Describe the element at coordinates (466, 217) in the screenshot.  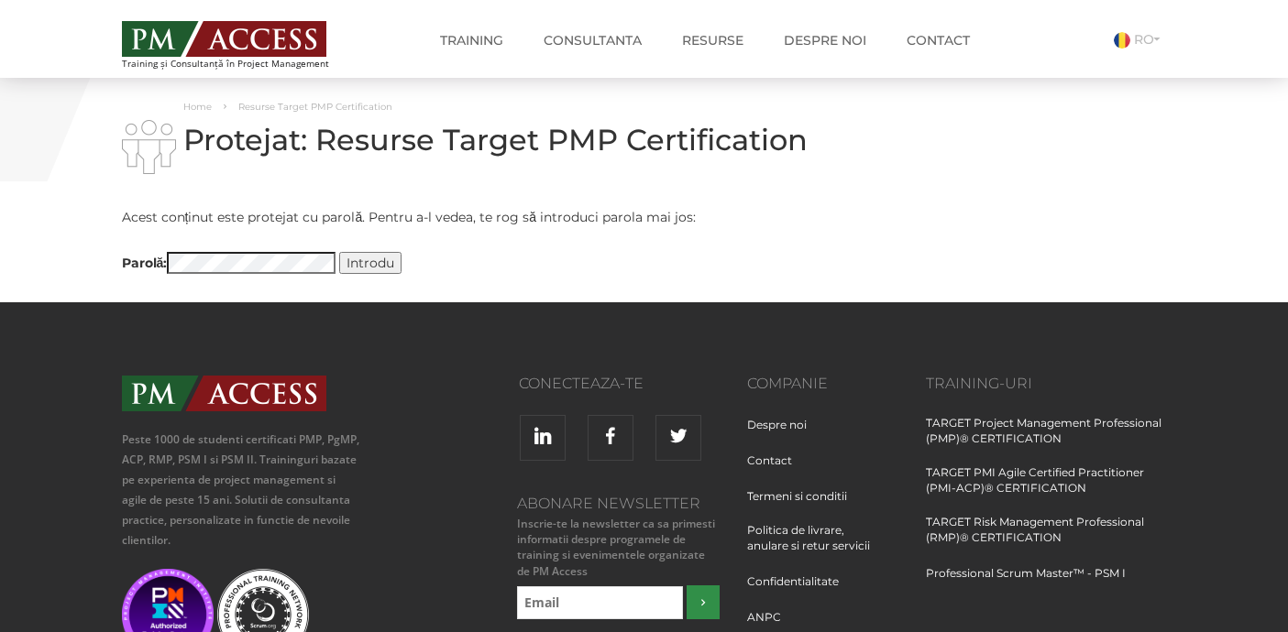
I see `p: Acest conținut este protejat cu parolă. Pentru a-l vedea, te rog să introduci parola mai jos:` at that location.